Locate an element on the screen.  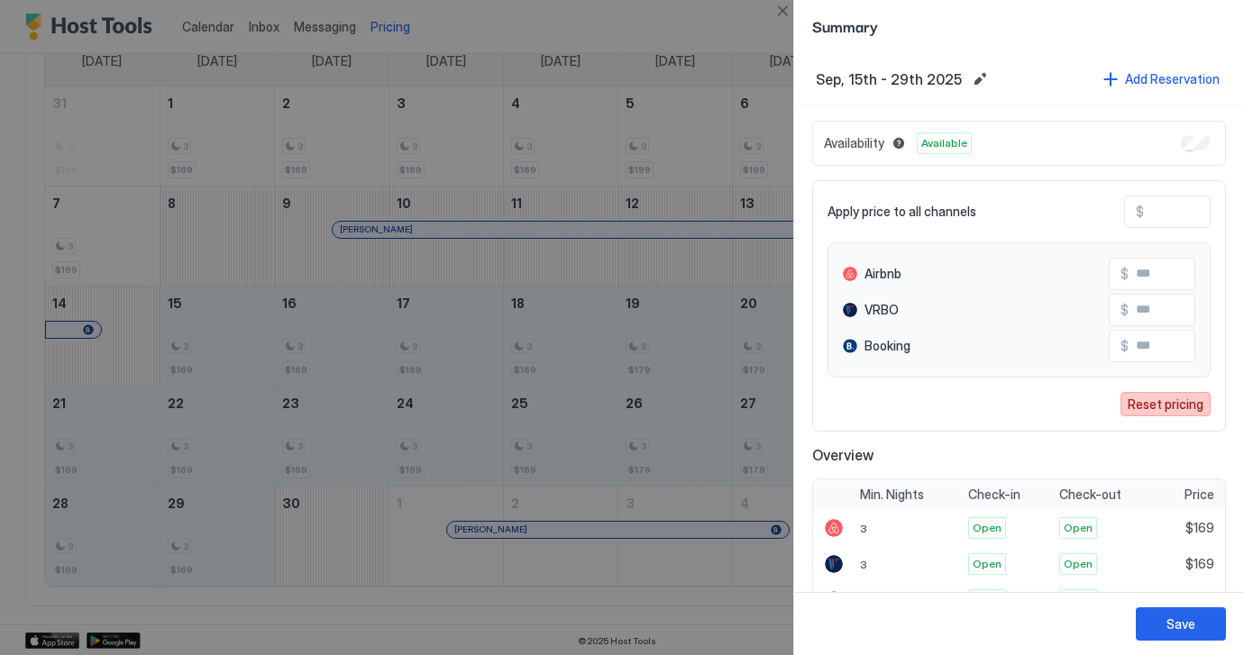
span: Overview is located at coordinates (1019, 455).